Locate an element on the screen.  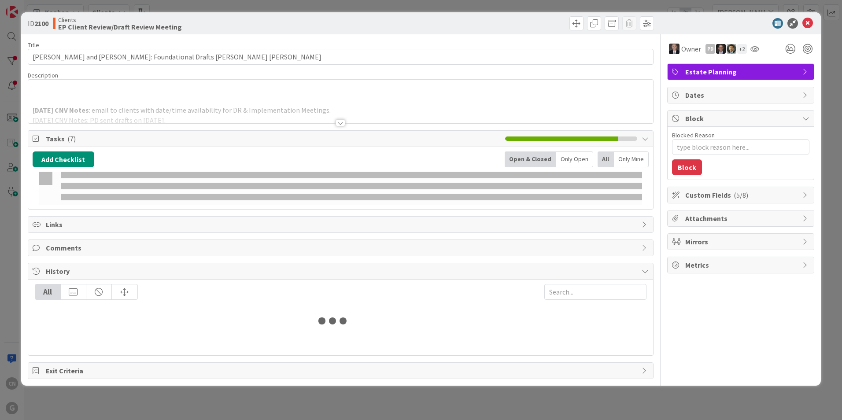
label: Blocked Reason is located at coordinates (693, 135).